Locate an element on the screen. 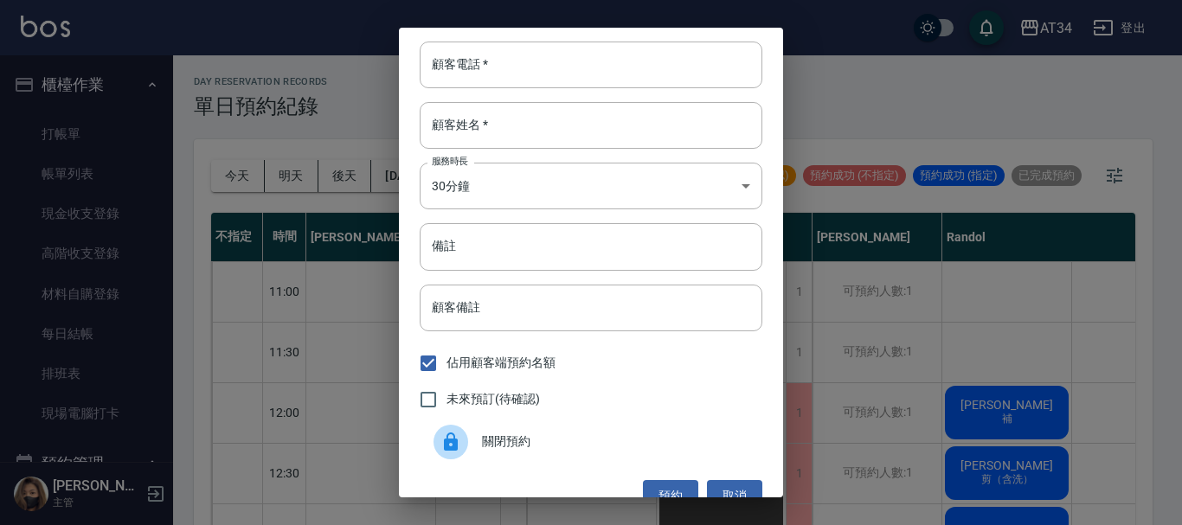  div: 關閉預約 is located at coordinates (591, 442).